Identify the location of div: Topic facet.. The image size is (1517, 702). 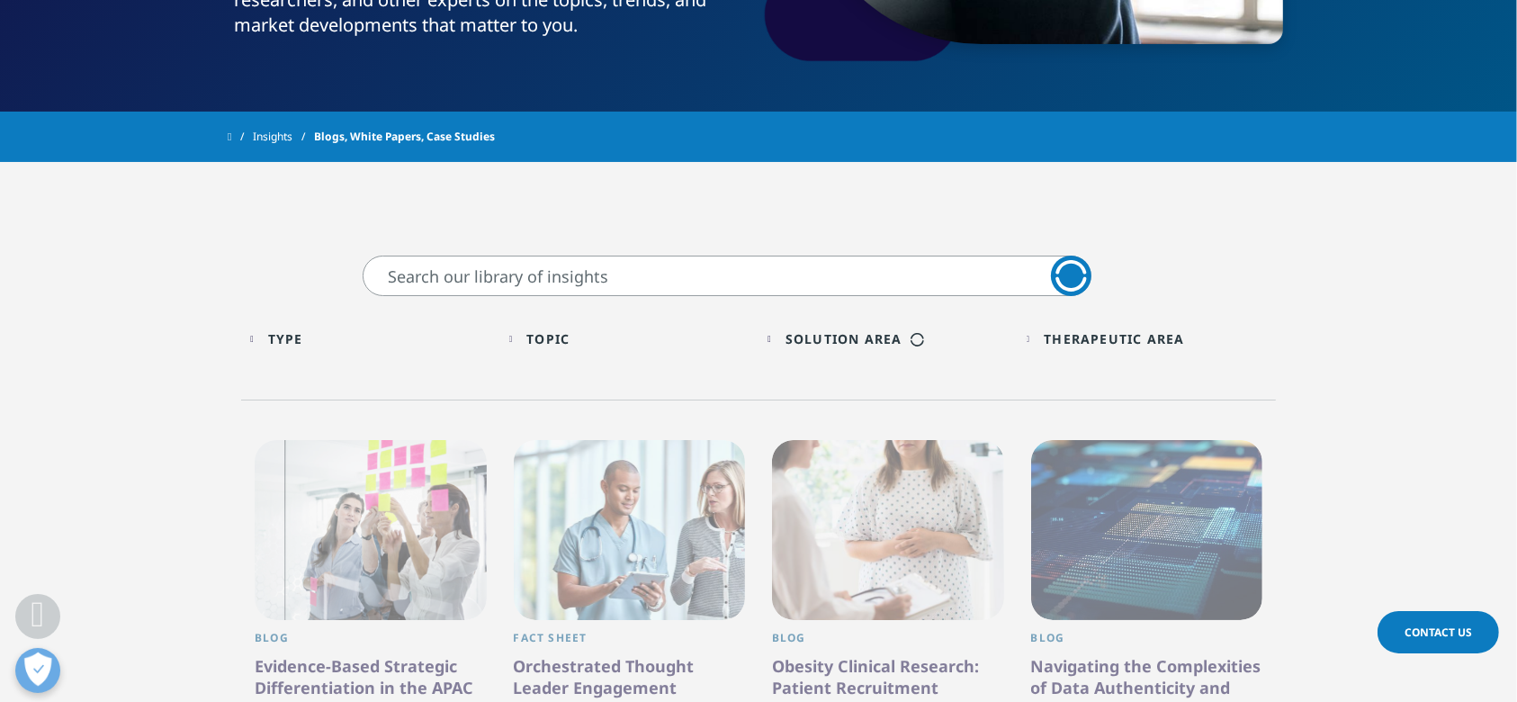
(548, 338).